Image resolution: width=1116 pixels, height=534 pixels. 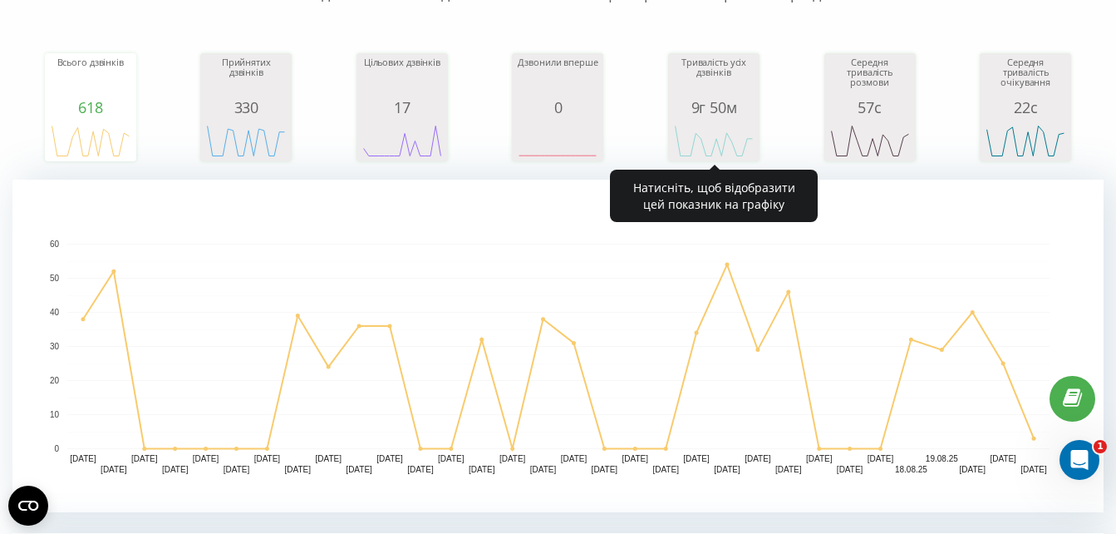 I want to click on text: 0, so click(x=57, y=448).